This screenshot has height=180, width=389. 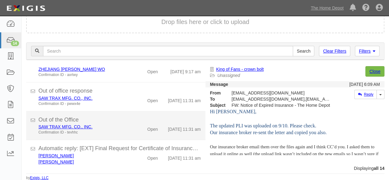 I want to click on strong: Subject, so click(x=216, y=105).